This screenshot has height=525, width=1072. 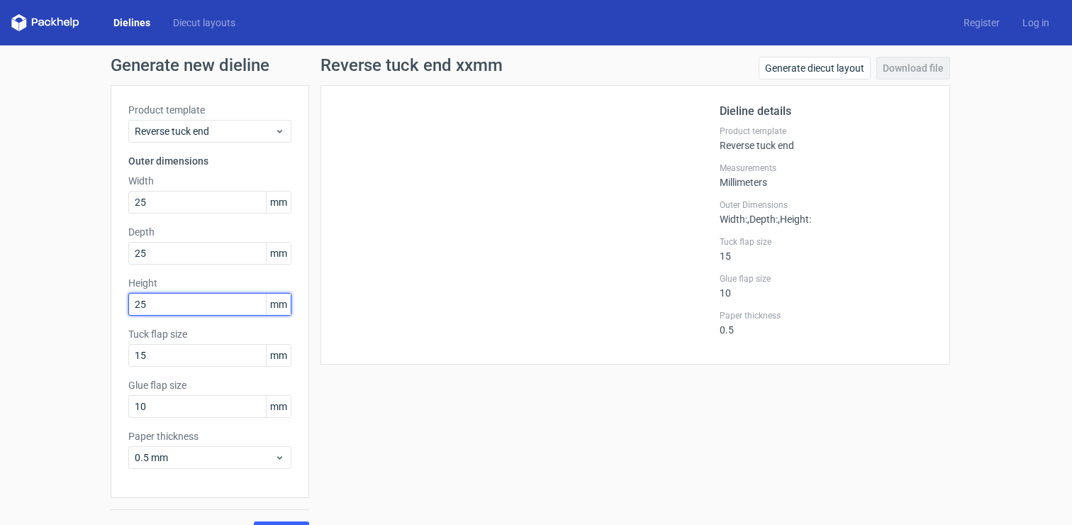 What do you see at coordinates (981, 23) in the screenshot?
I see `a: Register` at bounding box center [981, 23].